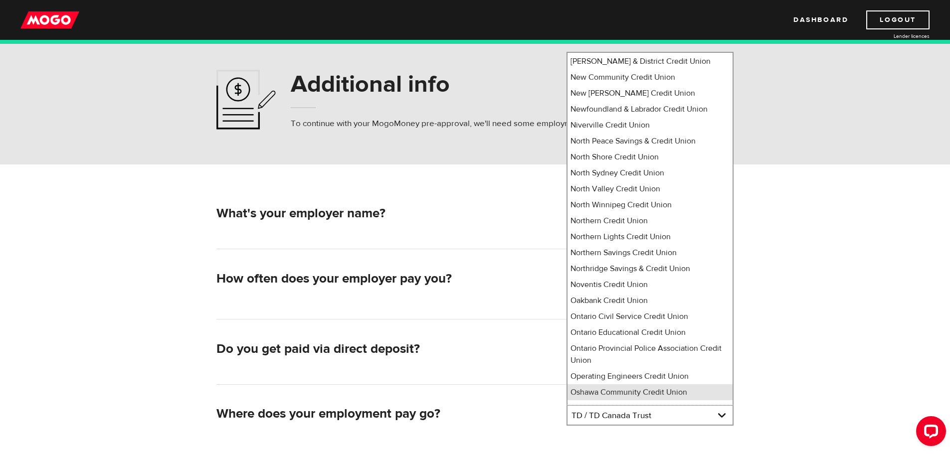 Image resolution: width=950 pixels, height=454 pixels. What do you see at coordinates (650, 333) in the screenshot?
I see `li: Ontario Educational Credit Union` at bounding box center [650, 333].